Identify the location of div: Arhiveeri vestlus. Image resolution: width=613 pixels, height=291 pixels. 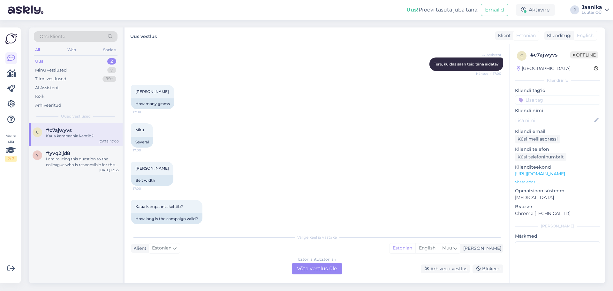
(445, 268).